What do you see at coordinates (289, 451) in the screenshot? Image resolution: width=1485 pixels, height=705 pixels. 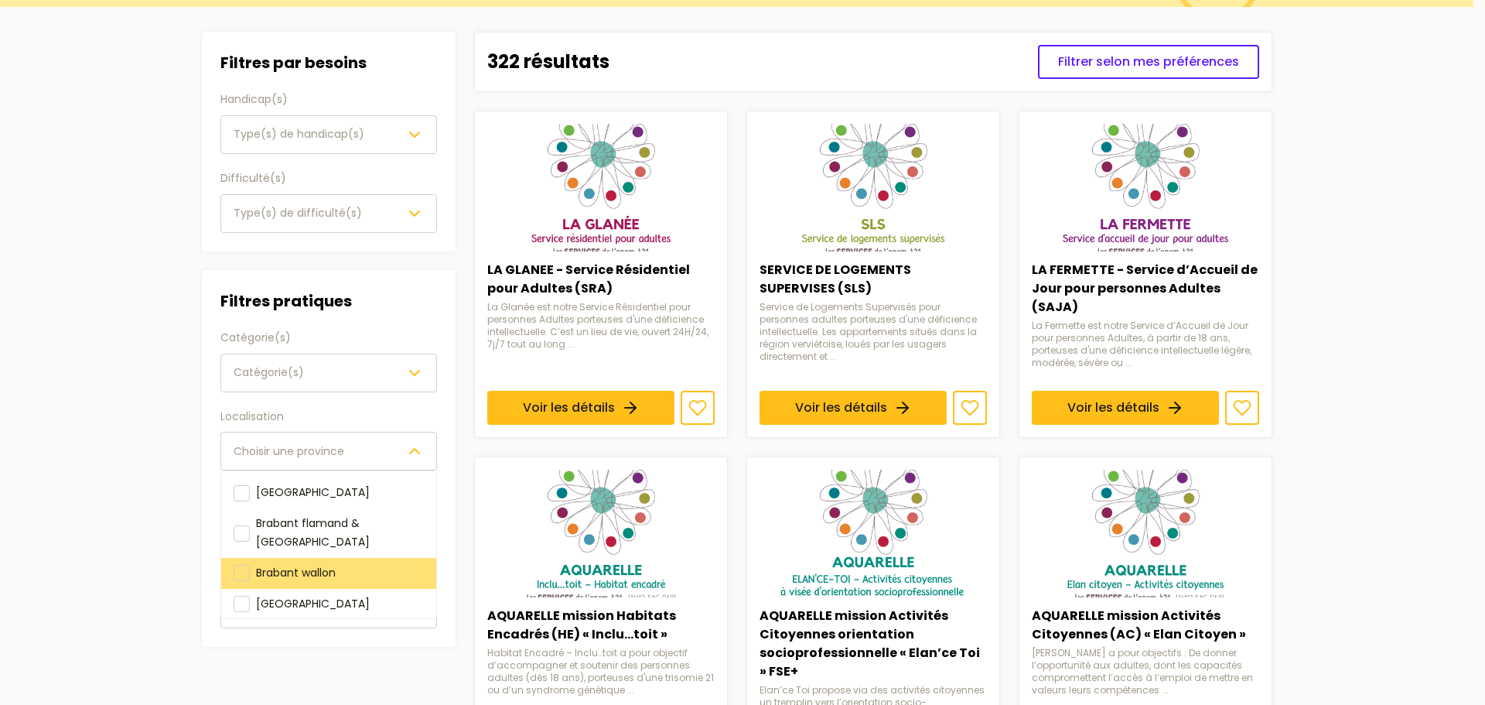 I see `span: Choisir une province` at bounding box center [289, 451].